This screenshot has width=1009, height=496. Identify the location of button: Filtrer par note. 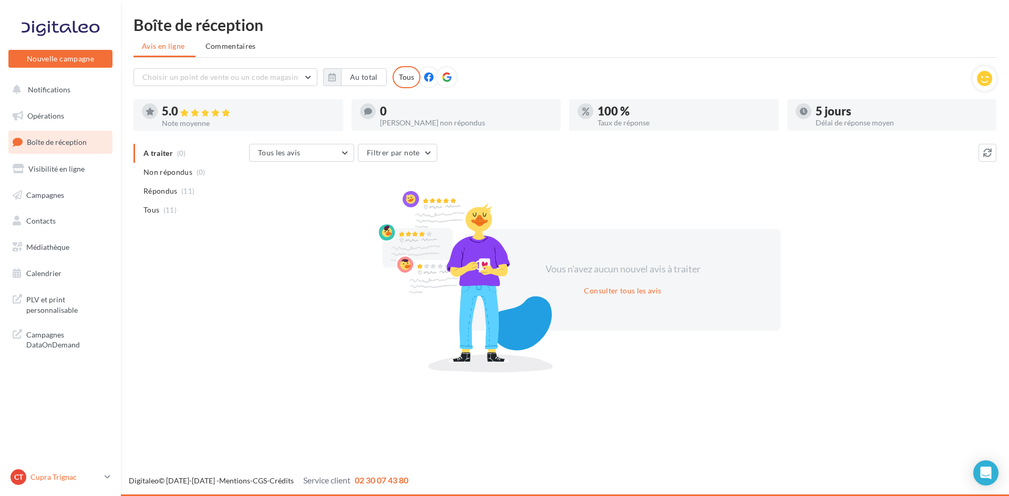
(397, 153).